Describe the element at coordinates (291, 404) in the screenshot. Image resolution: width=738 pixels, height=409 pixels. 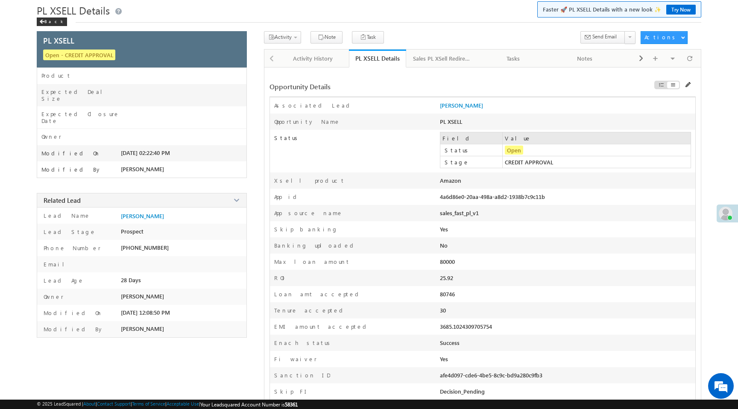
I see `span: 58361` at that location.